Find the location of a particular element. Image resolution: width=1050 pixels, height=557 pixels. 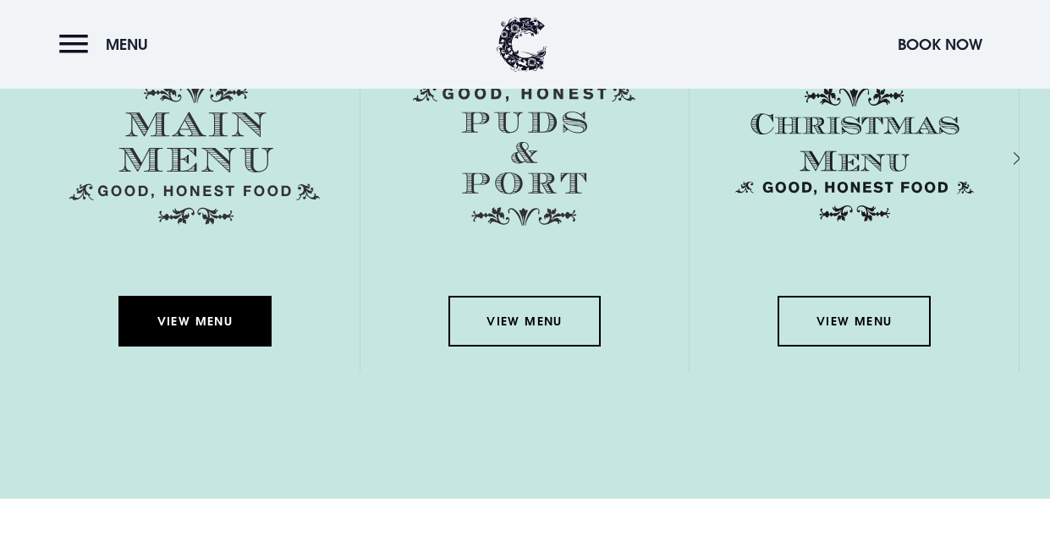

img: Christmas Menu SVG is located at coordinates (854, 155).